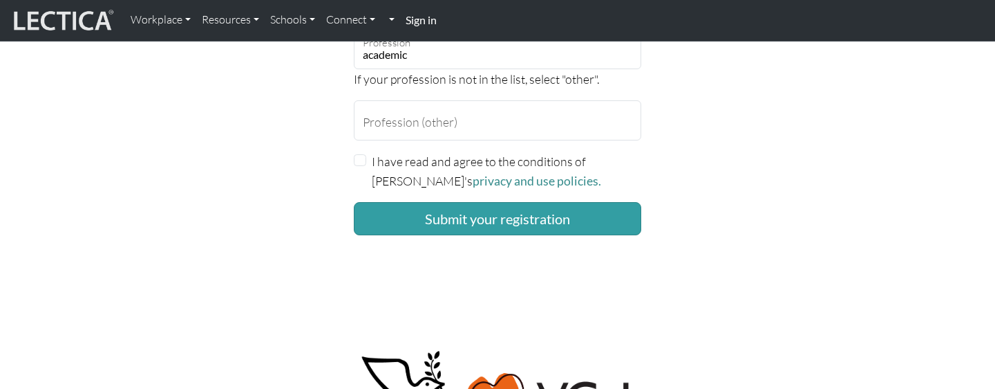 The width and height of the screenshot is (995, 389). What do you see at coordinates (498, 120) in the screenshot?
I see `input: Profession (other)` at bounding box center [498, 120].